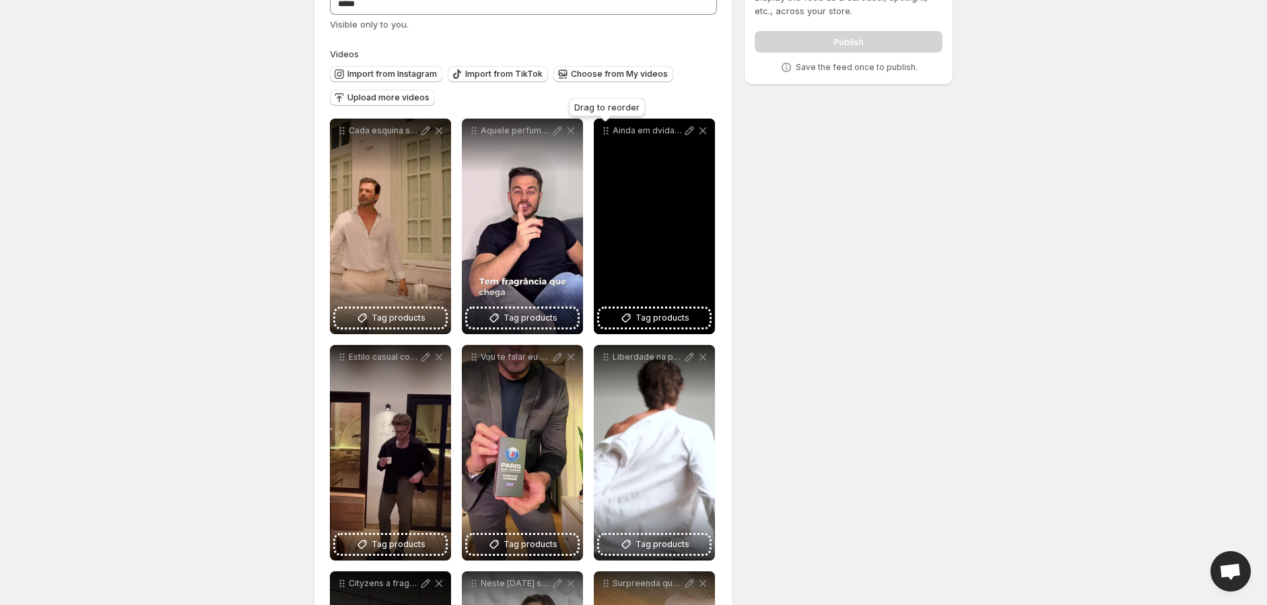  I want to click on span: Upload more videos, so click(389, 98).